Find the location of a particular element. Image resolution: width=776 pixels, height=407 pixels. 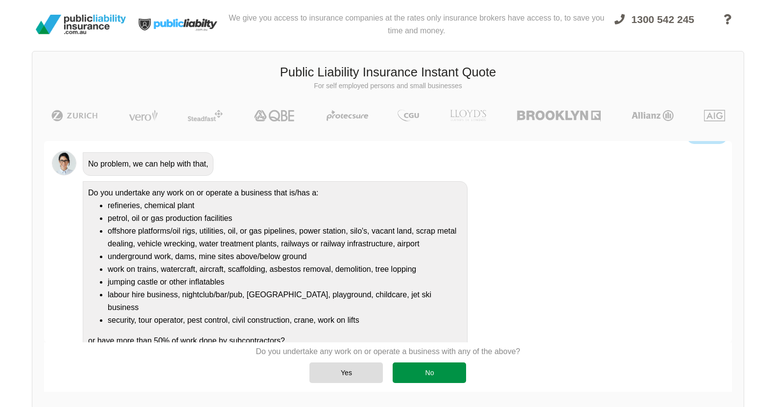

div: Do you undertake any work on or operate a business that is/has a: or have more than 50% of work d... is located at coordinates (275, 267).